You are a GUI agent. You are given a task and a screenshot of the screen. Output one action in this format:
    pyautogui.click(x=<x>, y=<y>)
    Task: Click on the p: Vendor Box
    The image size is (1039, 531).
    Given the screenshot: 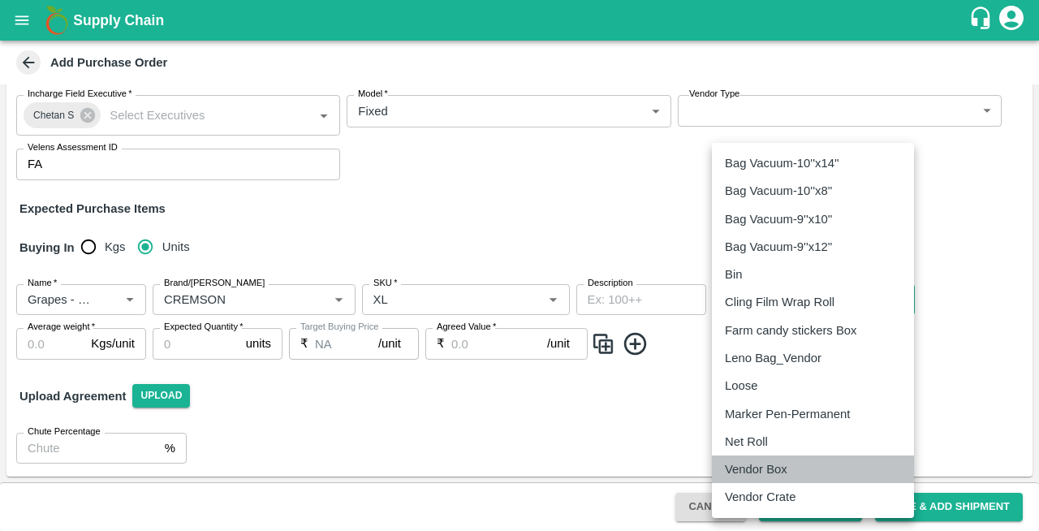 What is the action you would take?
    pyautogui.click(x=756, y=469)
    